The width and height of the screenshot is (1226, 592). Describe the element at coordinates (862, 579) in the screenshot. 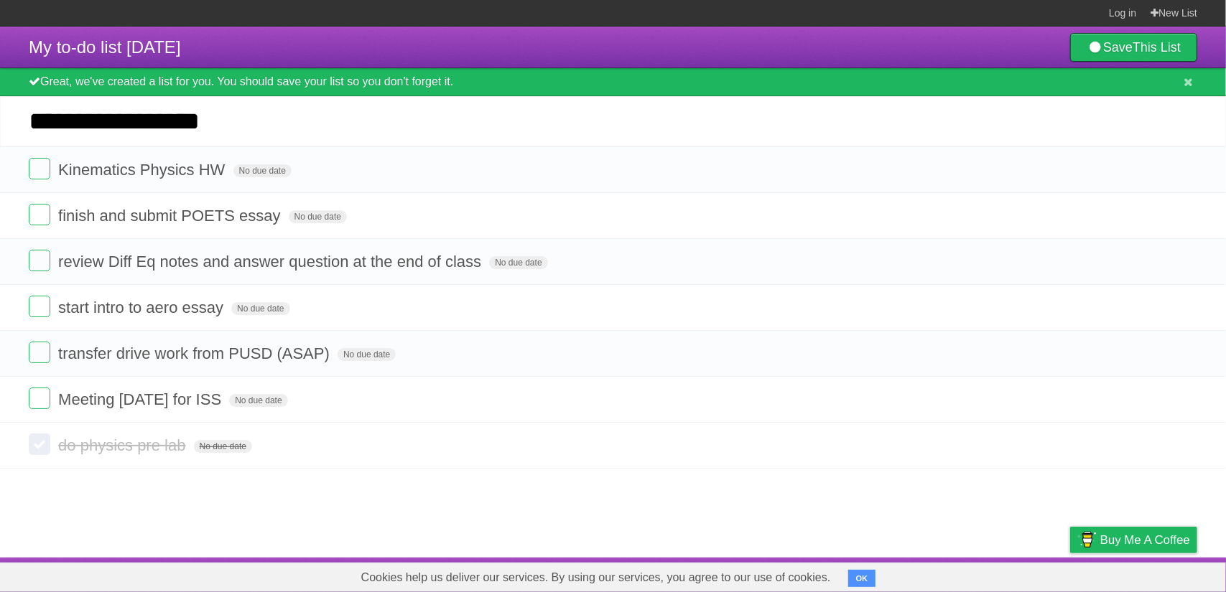

I see `button: OK` at that location.